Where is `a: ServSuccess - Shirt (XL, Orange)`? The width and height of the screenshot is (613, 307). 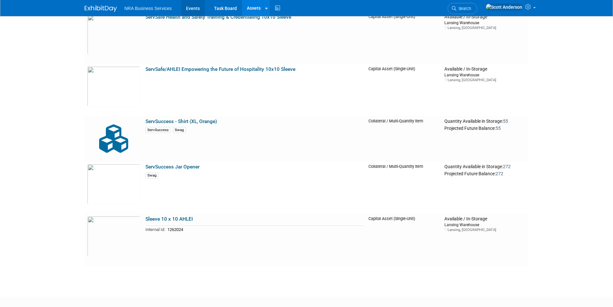
a: ServSuccess - Shirt (XL, Orange) is located at coordinates (181, 121).